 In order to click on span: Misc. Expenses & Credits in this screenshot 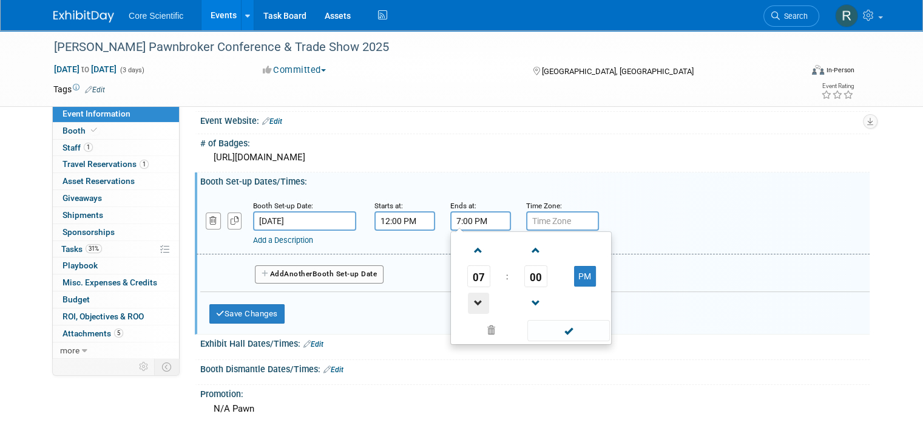, I will do `click(110, 282)`.